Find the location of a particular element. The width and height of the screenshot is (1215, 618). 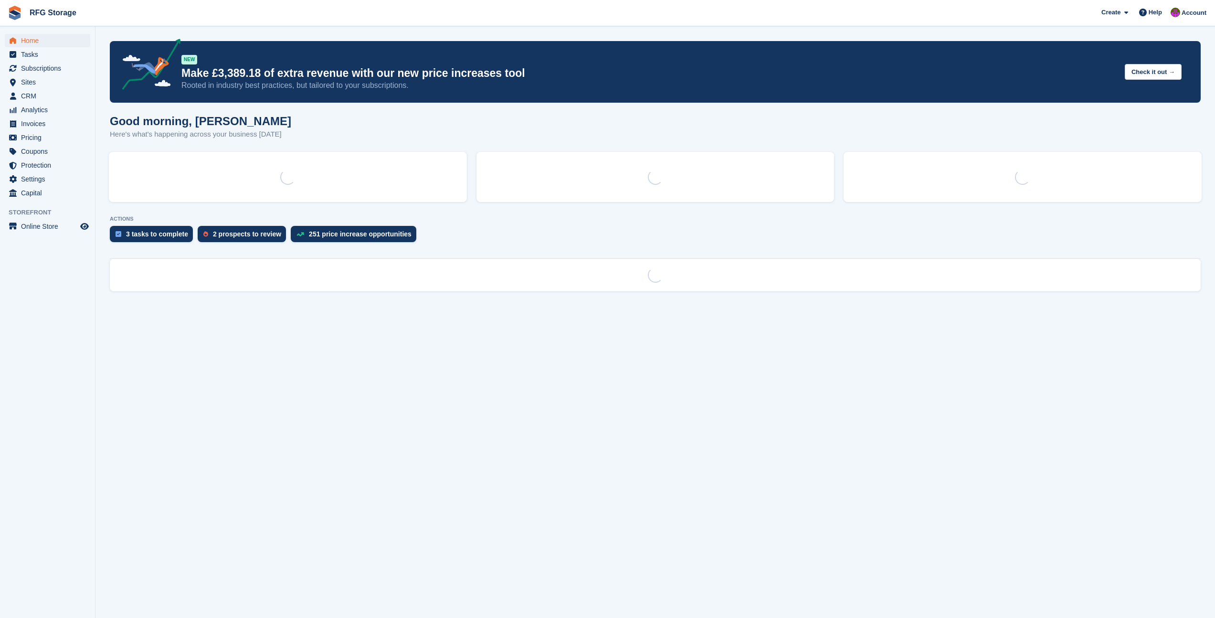

img: Laura Lawson is located at coordinates (1176, 12).